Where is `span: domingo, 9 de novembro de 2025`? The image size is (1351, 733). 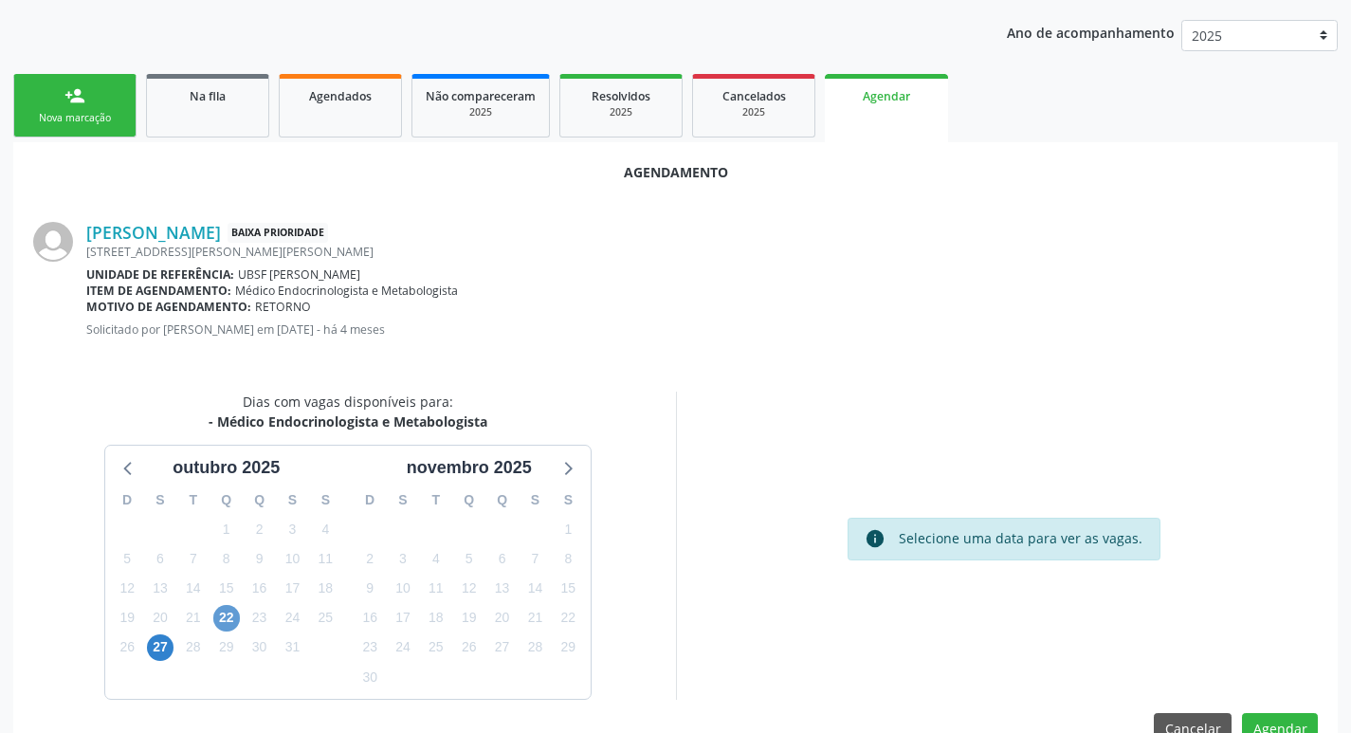 span: domingo, 9 de novembro de 2025 is located at coordinates (370, 589).